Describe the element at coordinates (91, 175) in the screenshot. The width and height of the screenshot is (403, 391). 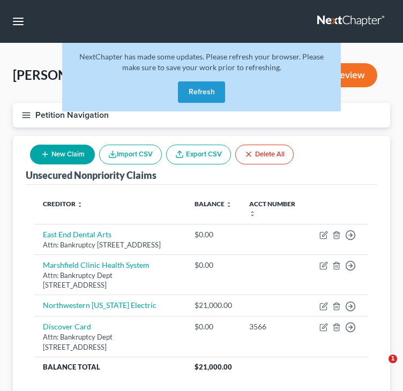
I see `div: Unsecured Nonpriority Claims` at that location.